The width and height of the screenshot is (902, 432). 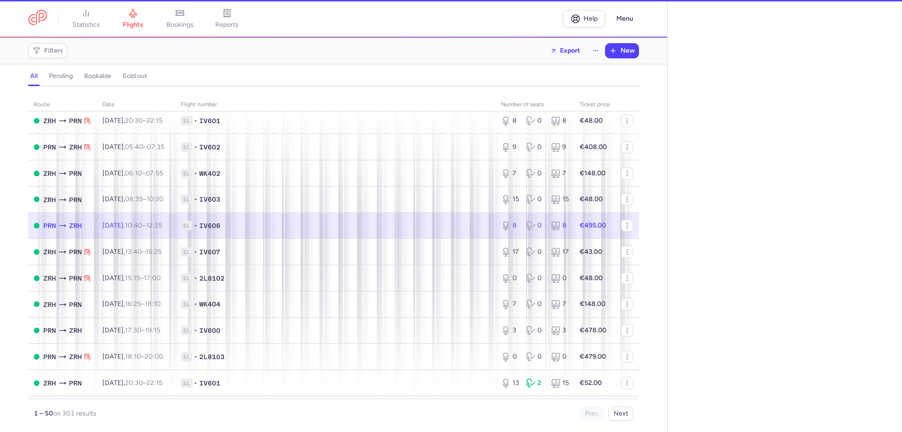 I want to click on span: on 301 results, so click(x=75, y=413).